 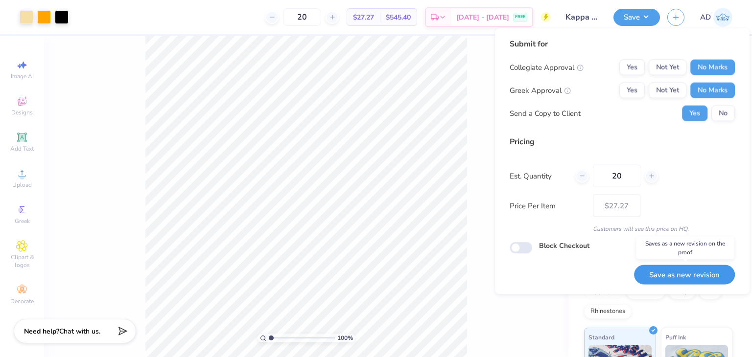 What do you see at coordinates (540, 90) in the screenshot?
I see `div: Greek Approval` at bounding box center [540, 90].